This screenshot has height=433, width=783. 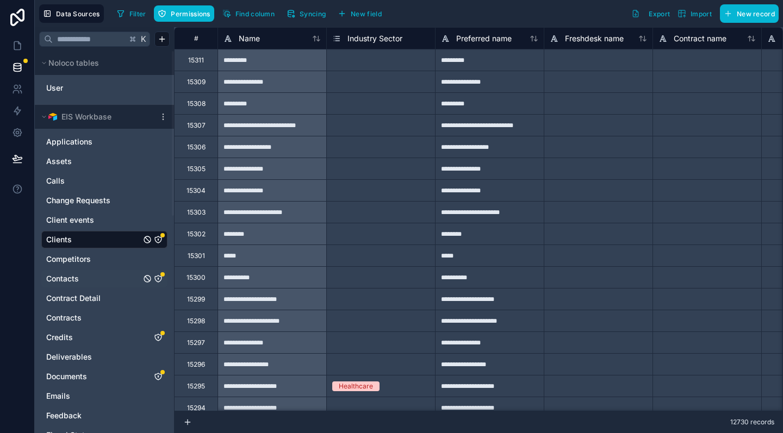 I want to click on span: New field, so click(x=366, y=14).